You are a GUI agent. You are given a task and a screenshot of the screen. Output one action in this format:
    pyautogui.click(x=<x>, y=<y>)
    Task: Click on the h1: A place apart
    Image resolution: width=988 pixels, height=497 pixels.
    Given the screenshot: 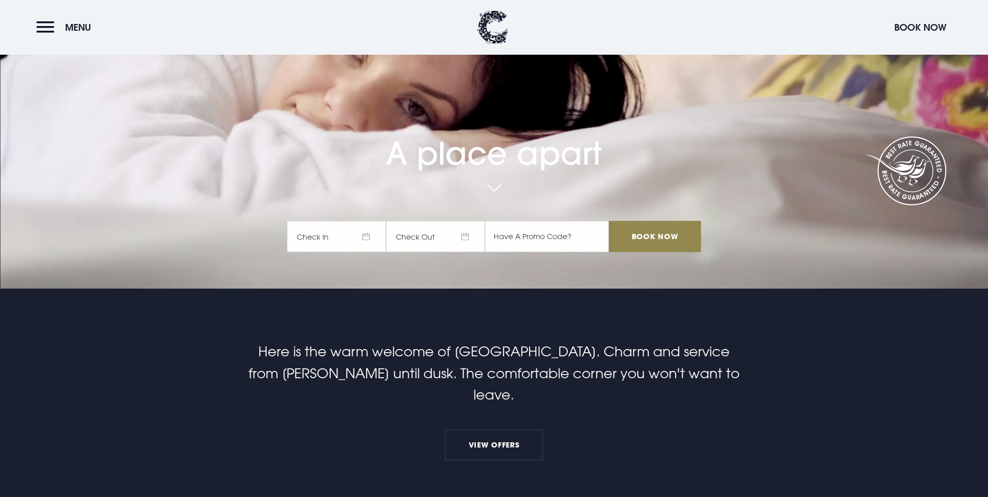 What is the action you would take?
    pyautogui.click(x=494, y=138)
    